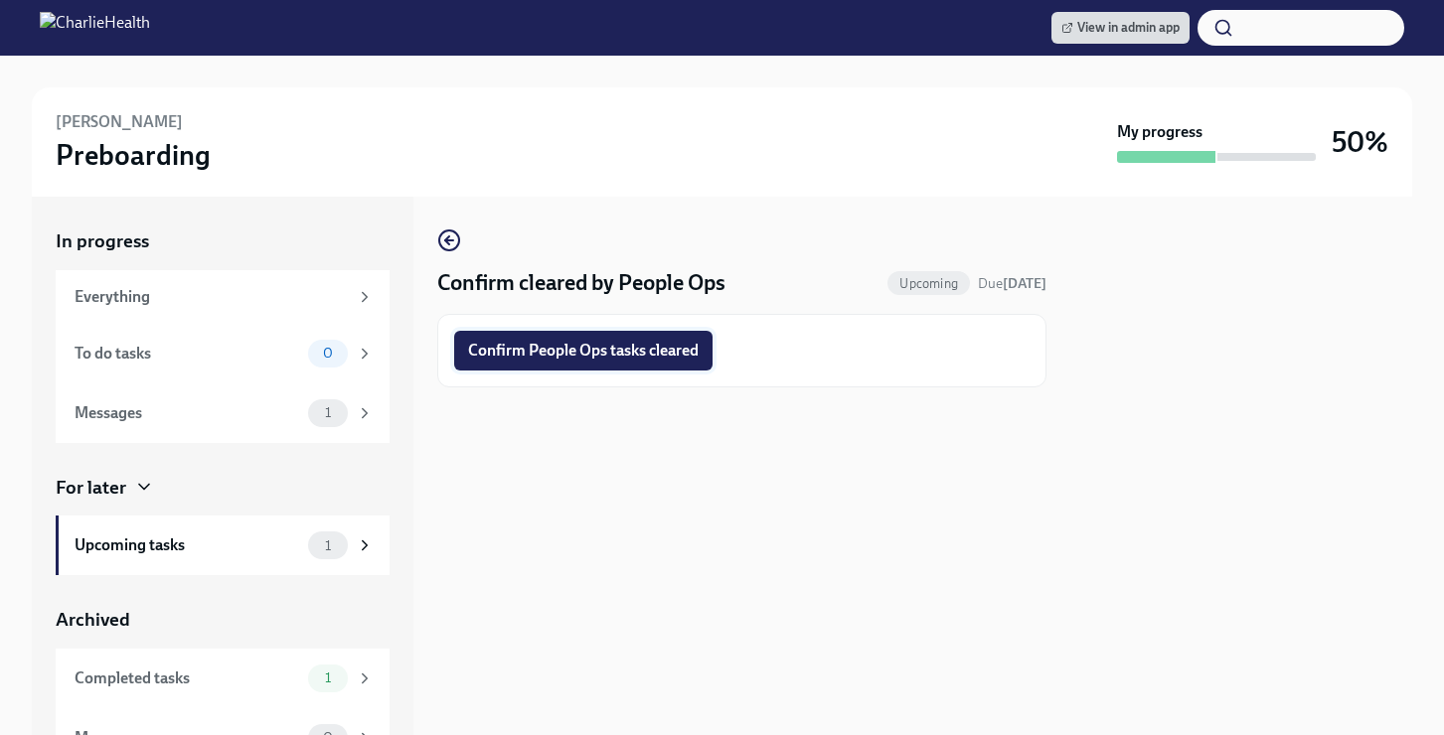 The image size is (1444, 735). Describe the element at coordinates (90, 488) in the screenshot. I see `div: For later` at that location.